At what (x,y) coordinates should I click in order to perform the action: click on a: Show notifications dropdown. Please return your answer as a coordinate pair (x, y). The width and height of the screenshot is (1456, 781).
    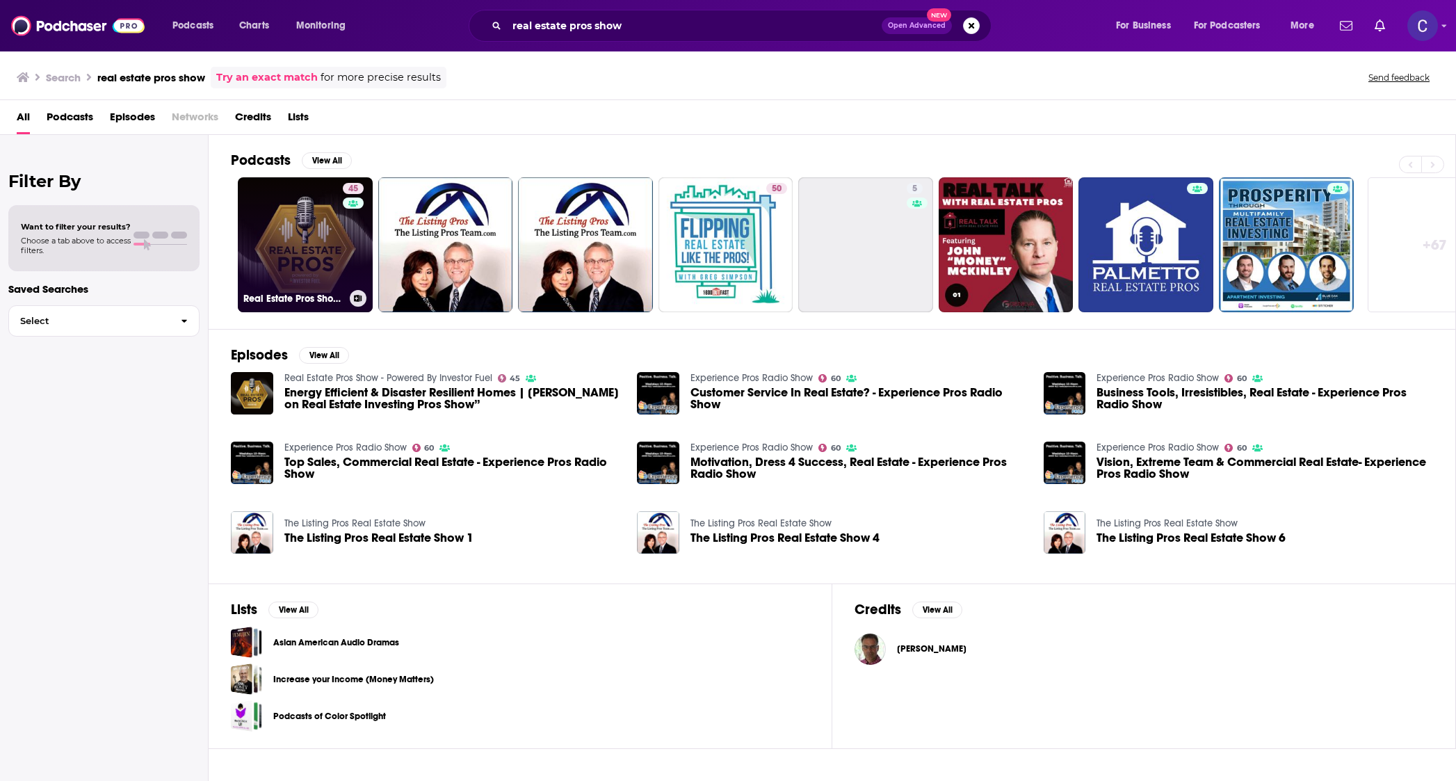
    Looking at the image, I should click on (1346, 26).